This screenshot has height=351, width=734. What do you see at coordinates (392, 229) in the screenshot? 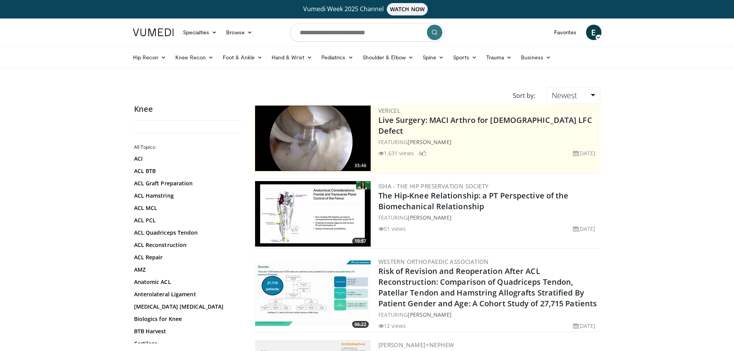
I see `li: 51 views` at bounding box center [392, 229].